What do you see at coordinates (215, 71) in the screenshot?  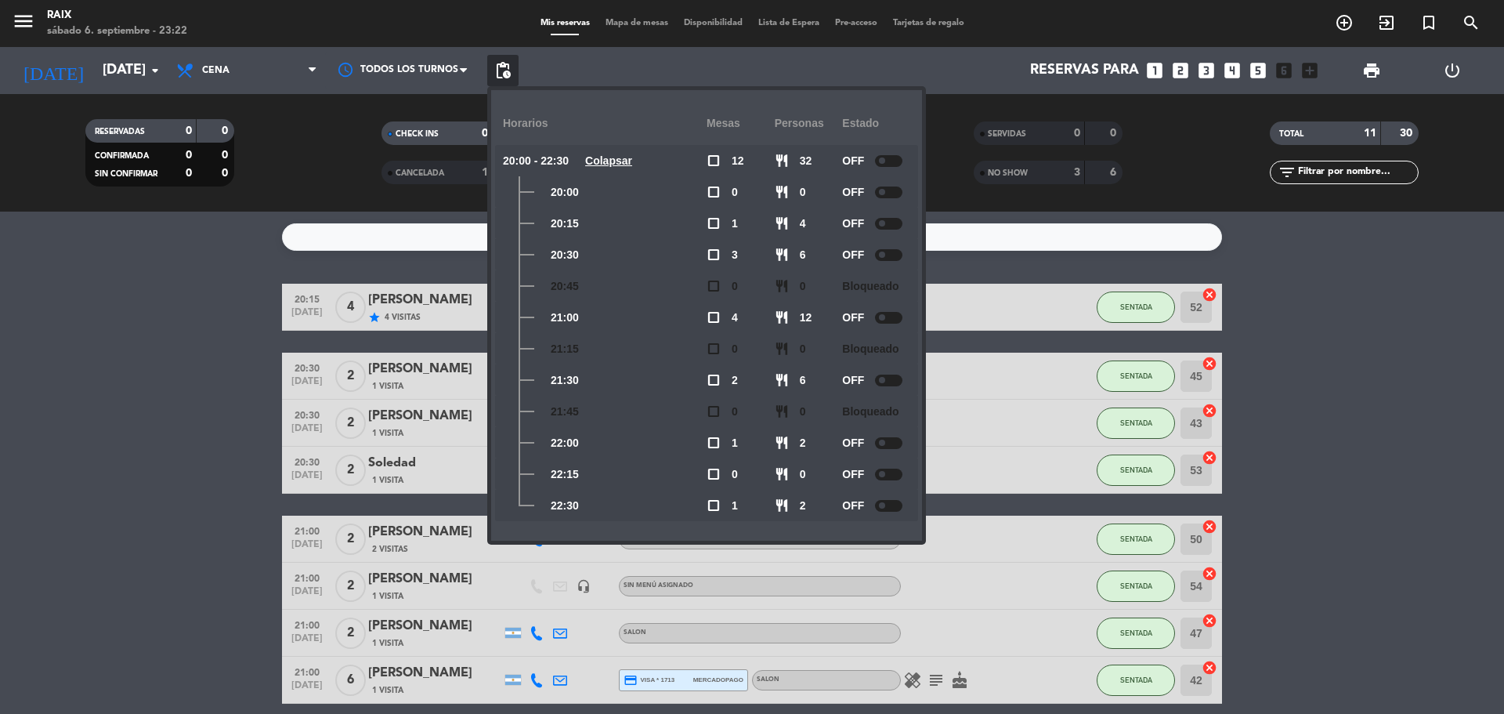 I see `span: Cena` at bounding box center [215, 71].